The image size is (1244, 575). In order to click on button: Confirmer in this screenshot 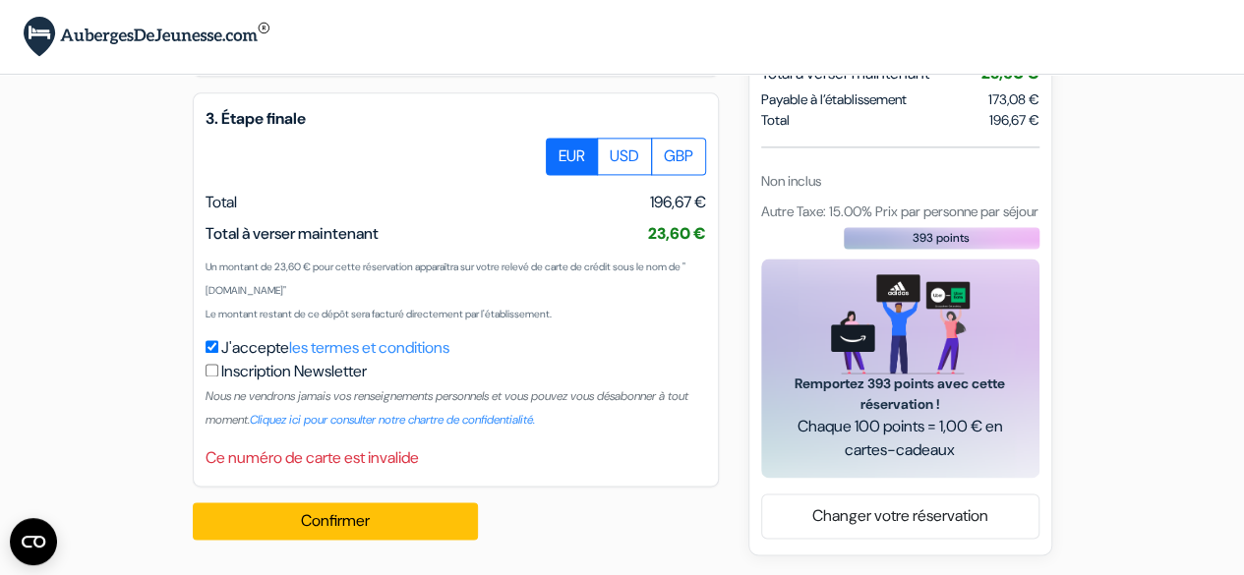, I will do `click(335, 521)`.